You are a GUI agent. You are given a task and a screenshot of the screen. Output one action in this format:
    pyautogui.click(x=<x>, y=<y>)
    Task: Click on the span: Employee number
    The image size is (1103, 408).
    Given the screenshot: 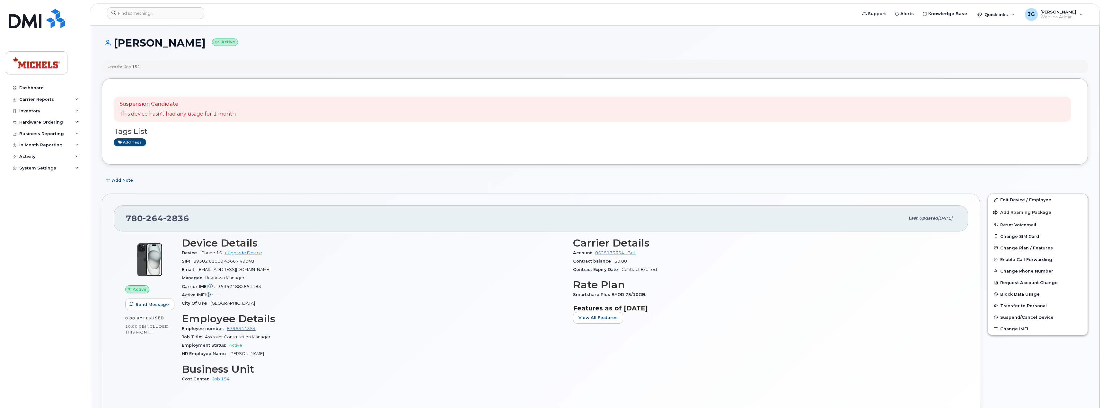 What is the action you would take?
    pyautogui.click(x=204, y=329)
    